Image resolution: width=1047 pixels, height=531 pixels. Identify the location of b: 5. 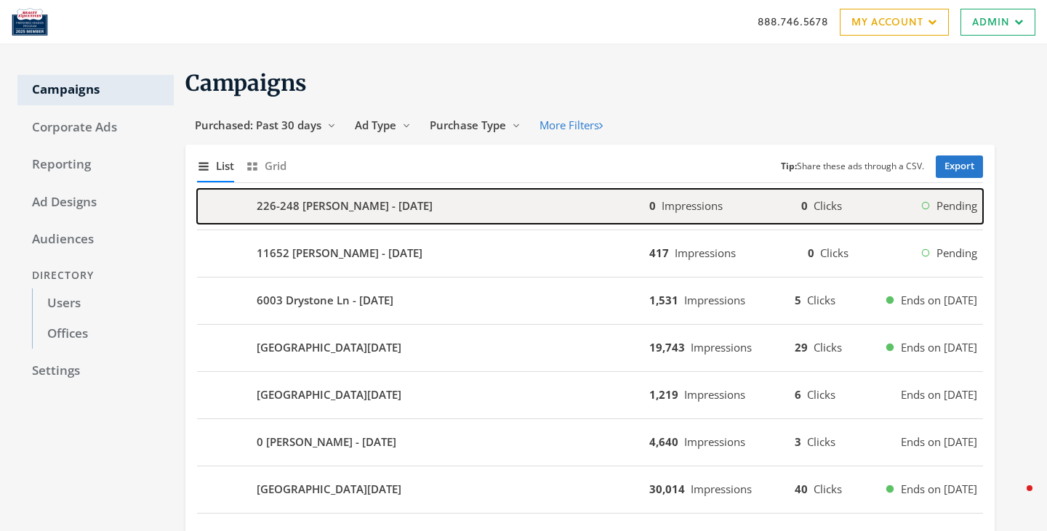
(797, 300).